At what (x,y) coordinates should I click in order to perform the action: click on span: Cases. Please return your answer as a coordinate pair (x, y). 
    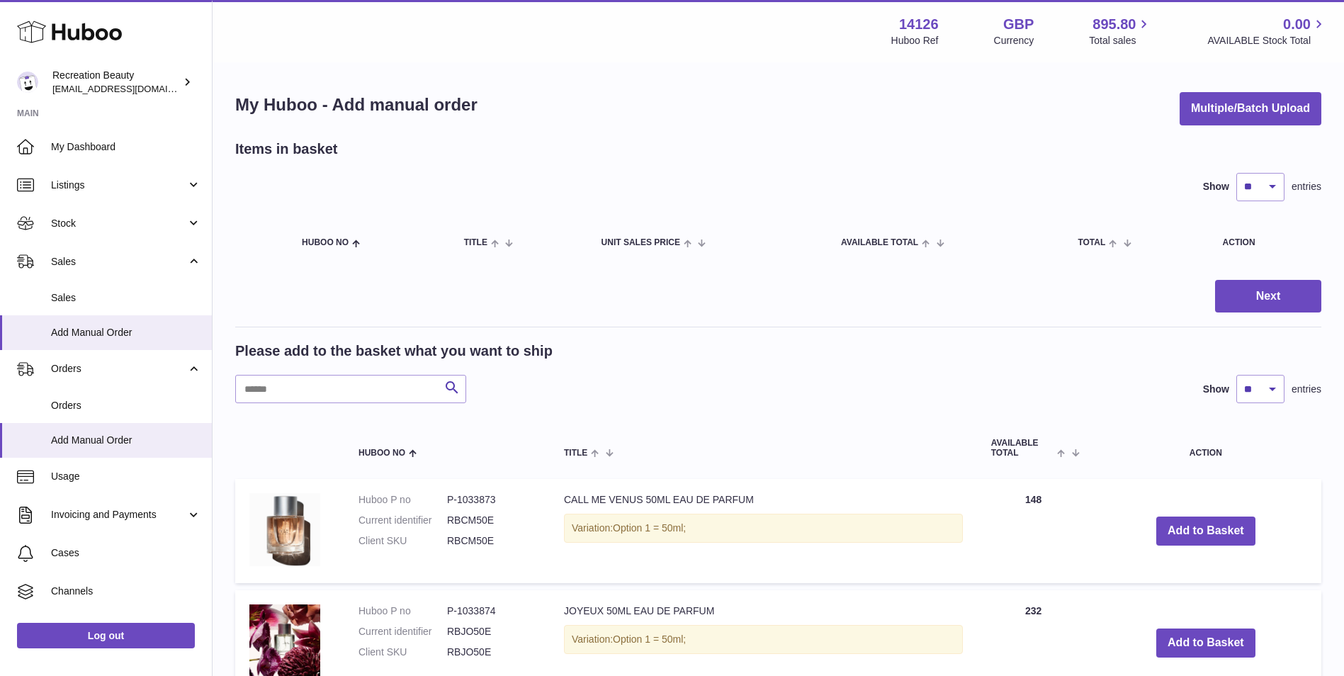
    Looking at the image, I should click on (126, 552).